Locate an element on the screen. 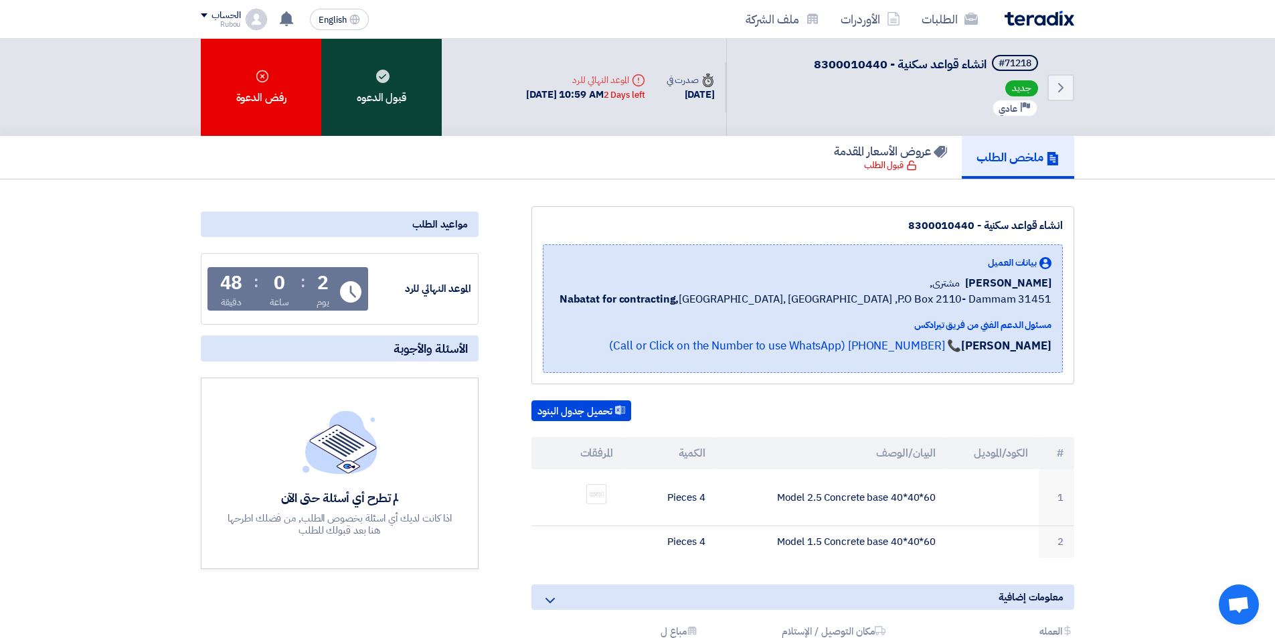 This screenshot has width=1275, height=638. a: ملخص الطلب is located at coordinates (1018, 157).